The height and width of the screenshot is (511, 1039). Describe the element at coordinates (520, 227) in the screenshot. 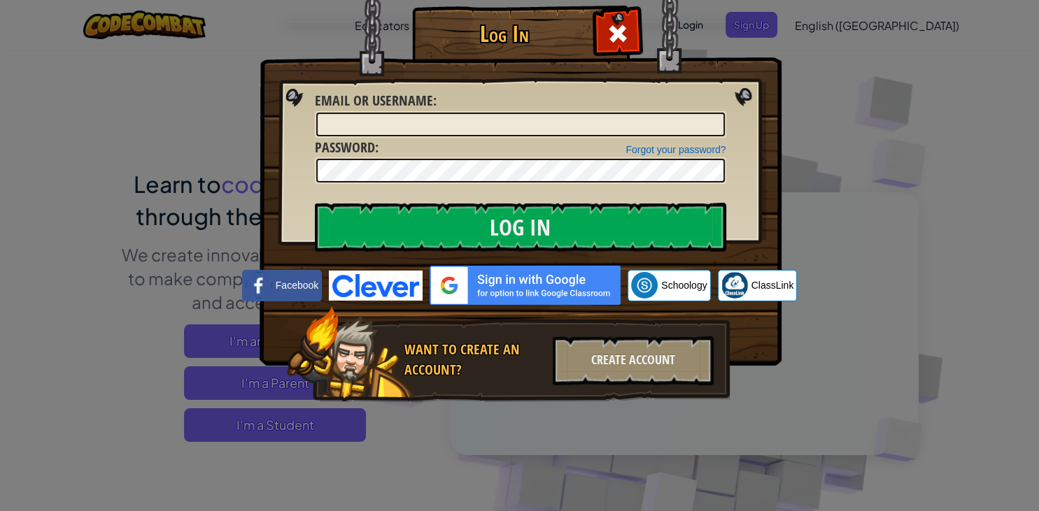

I see `input: Log In` at that location.